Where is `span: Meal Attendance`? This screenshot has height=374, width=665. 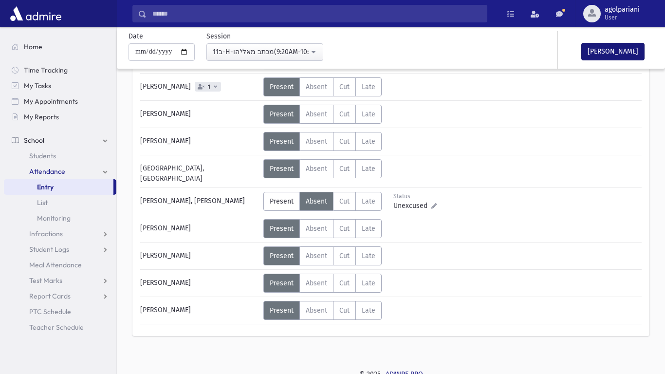
span: Meal Attendance is located at coordinates (56, 265).